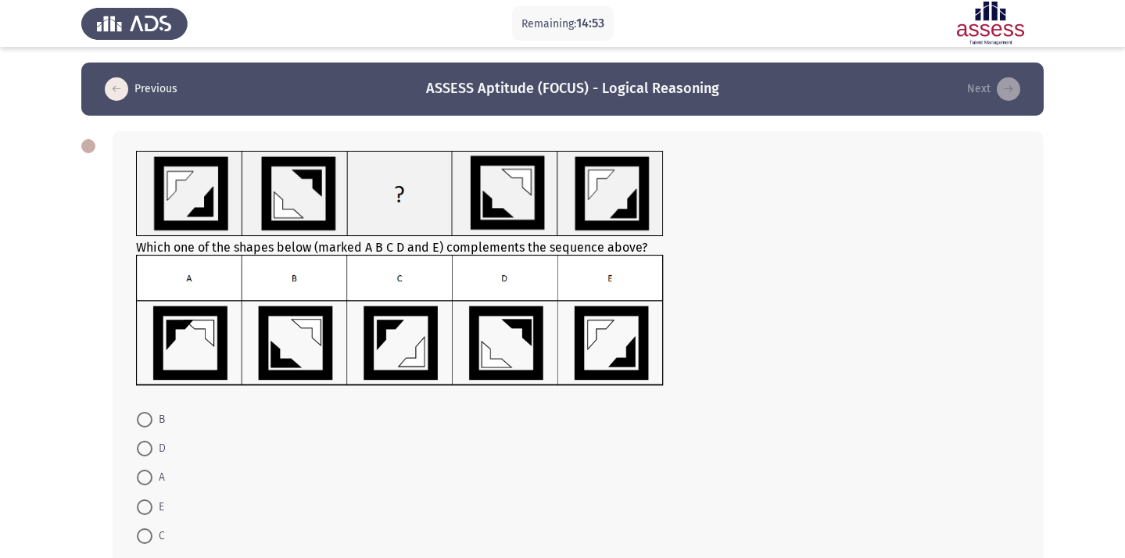 The image size is (1125, 558). What do you see at coordinates (563, 23) in the screenshot?
I see `p: Remaining:` at bounding box center [563, 23].